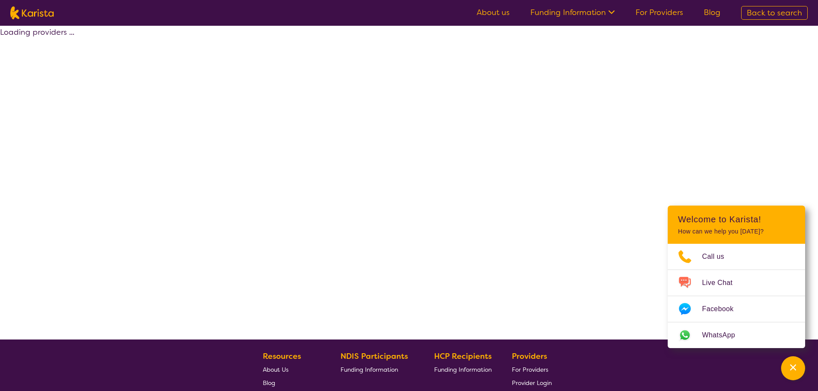  I want to click on a: Web link opens in a new tab., so click(737, 335).